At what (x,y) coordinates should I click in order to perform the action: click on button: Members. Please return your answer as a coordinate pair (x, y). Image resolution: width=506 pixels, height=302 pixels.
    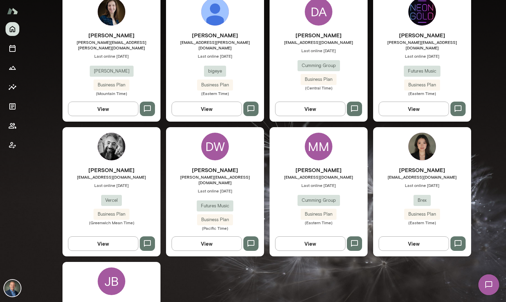
    Looking at the image, I should click on (12, 126).